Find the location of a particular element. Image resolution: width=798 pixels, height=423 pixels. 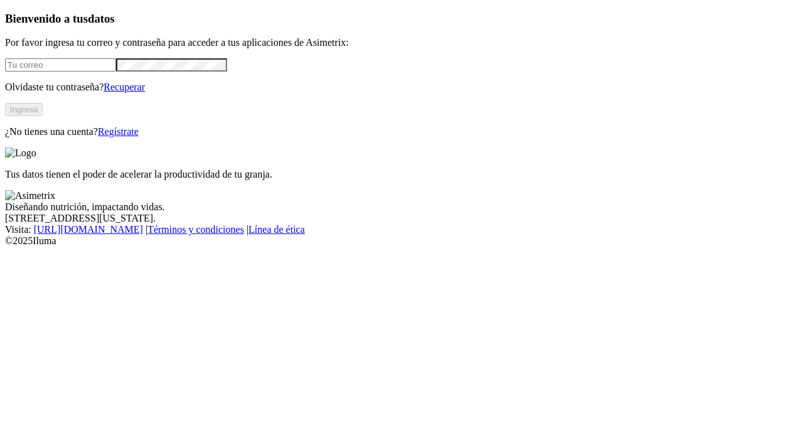

img: Logo is located at coordinates (21, 153).